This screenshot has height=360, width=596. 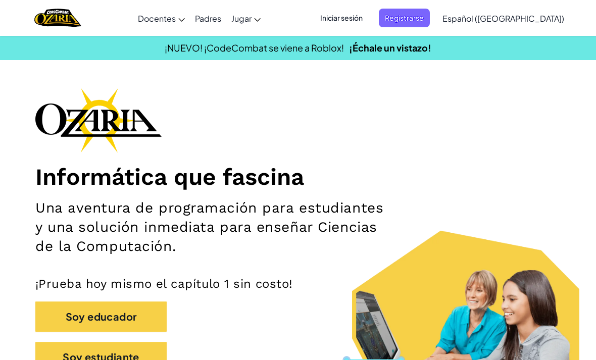 I want to click on a: Docentes, so click(x=161, y=18).